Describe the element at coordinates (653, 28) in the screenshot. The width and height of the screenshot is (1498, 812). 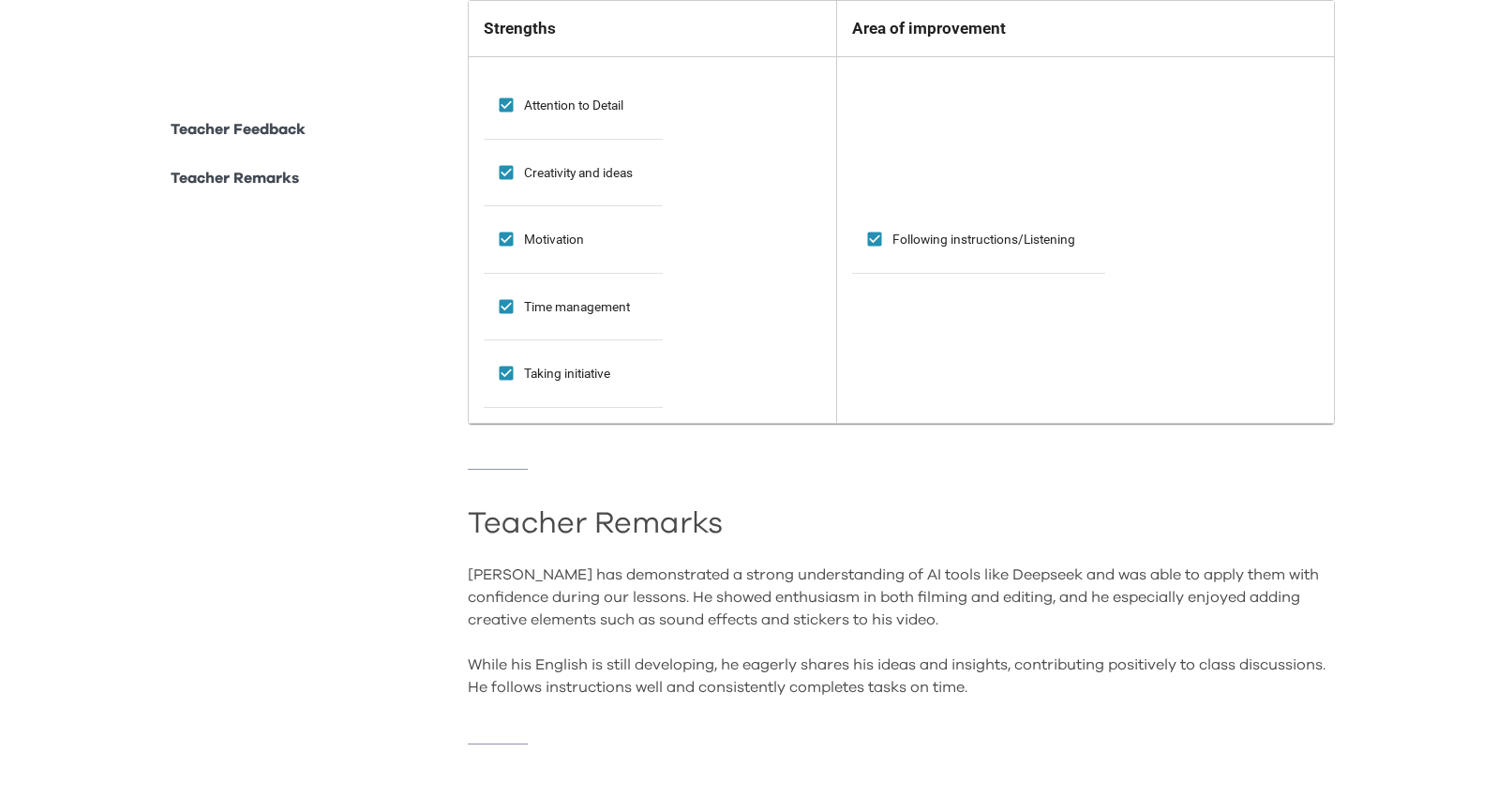
I see `h6: Strengths` at that location.